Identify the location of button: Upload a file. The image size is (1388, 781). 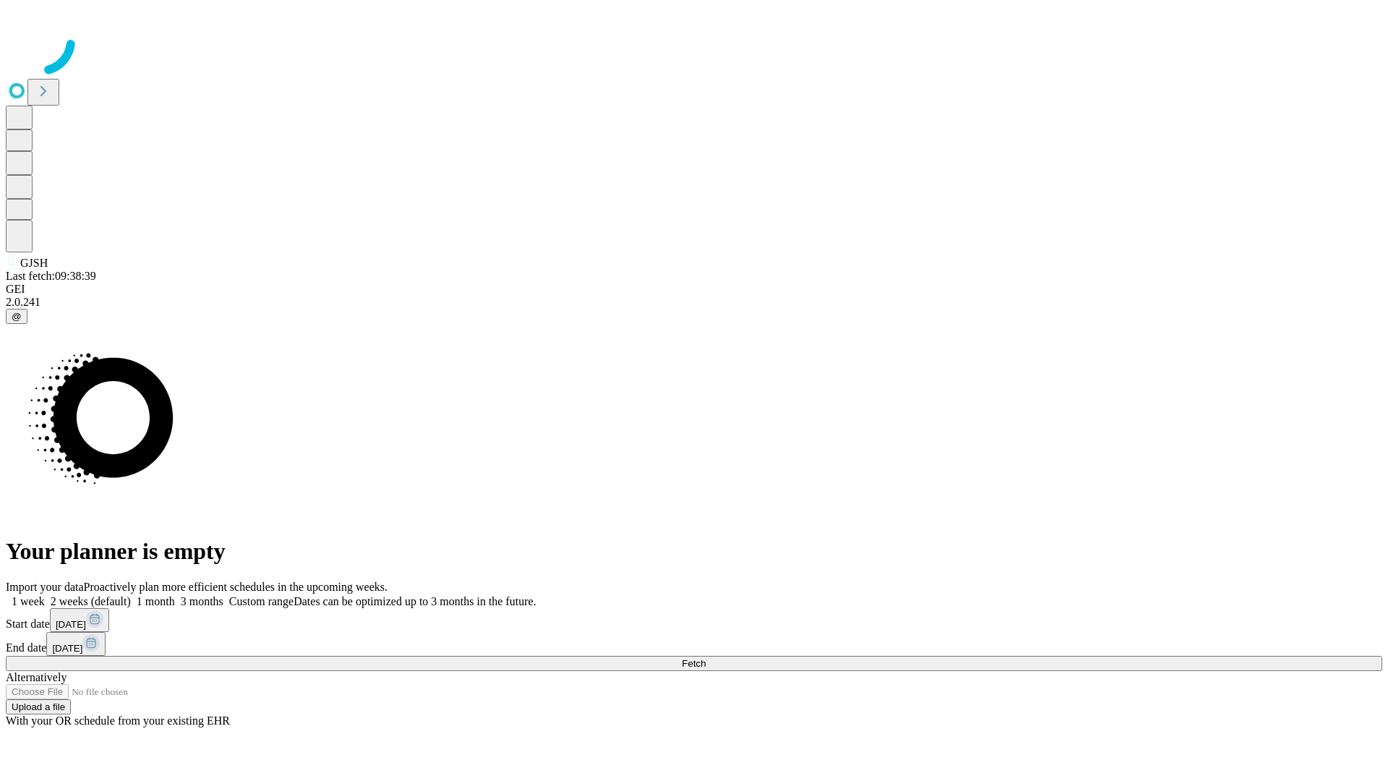
(38, 706).